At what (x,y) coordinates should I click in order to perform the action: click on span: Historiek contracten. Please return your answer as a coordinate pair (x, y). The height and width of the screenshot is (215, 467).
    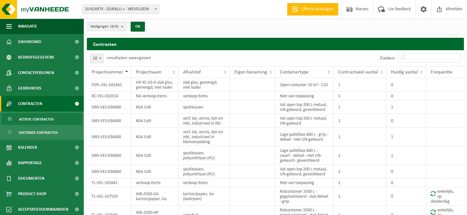
    Looking at the image, I should click on (38, 133).